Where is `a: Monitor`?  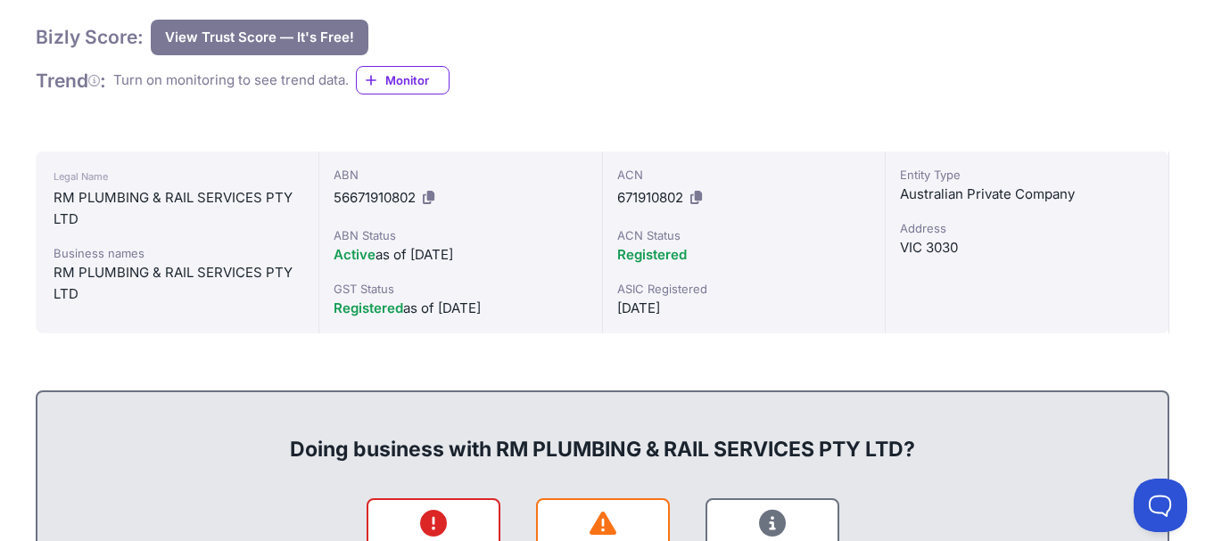
a: Monitor is located at coordinates (402, 80).